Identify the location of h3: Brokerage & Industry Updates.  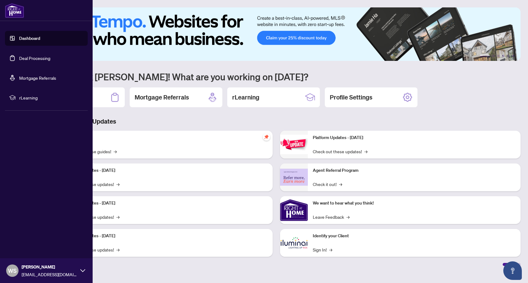
(276, 121).